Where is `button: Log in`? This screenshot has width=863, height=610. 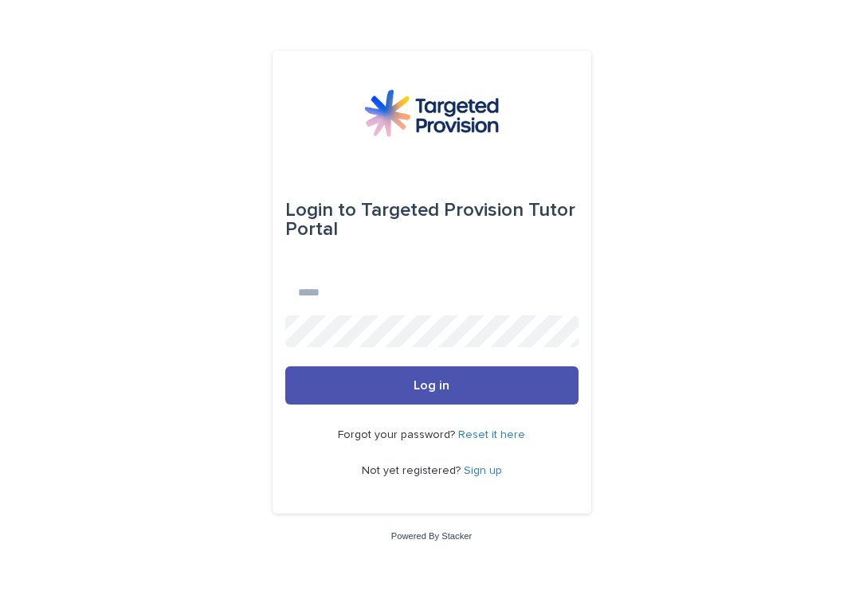 button: Log in is located at coordinates (432, 386).